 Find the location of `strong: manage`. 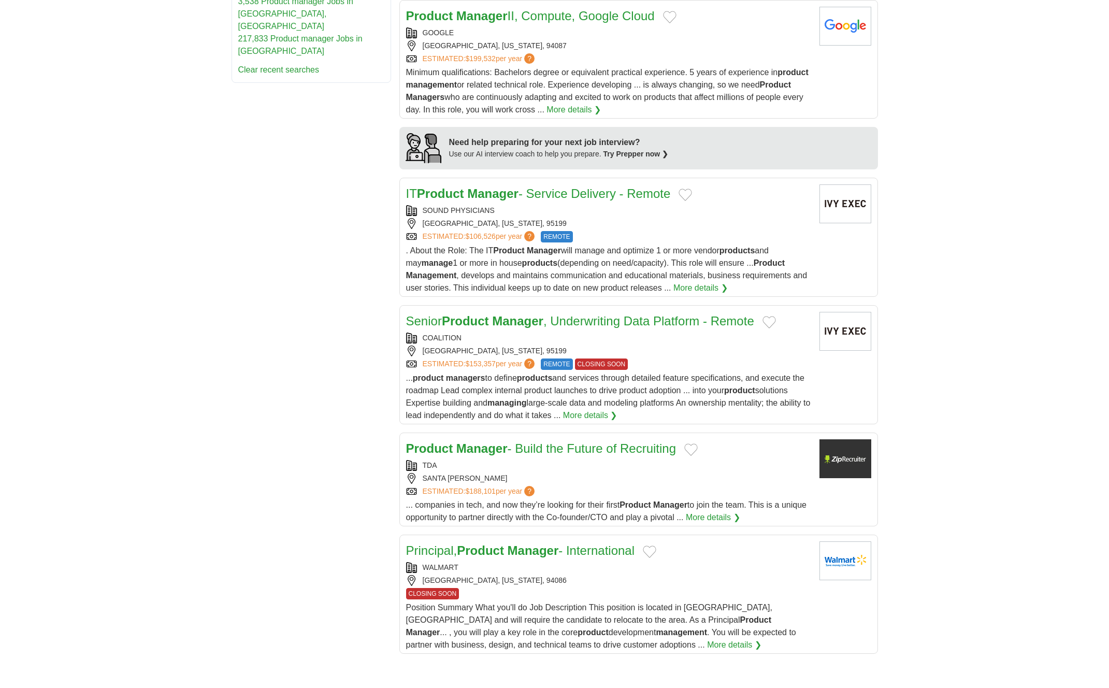

strong: manage is located at coordinates (437, 263).